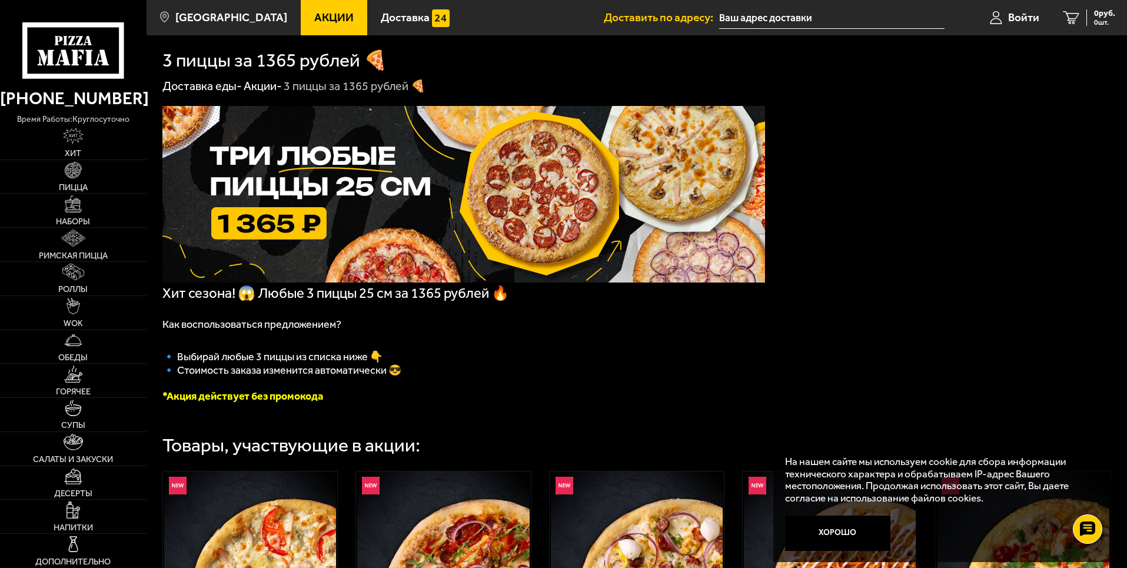 This screenshot has width=1127, height=568. Describe the element at coordinates (73, 289) in the screenshot. I see `span: Роллы` at that location.